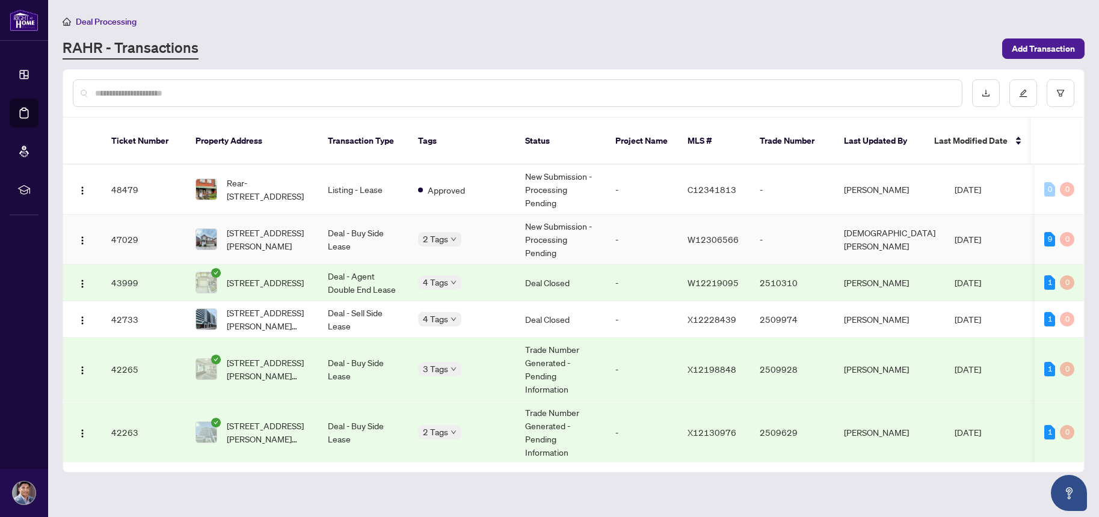  I want to click on span: Last Modified Date, so click(971, 141).